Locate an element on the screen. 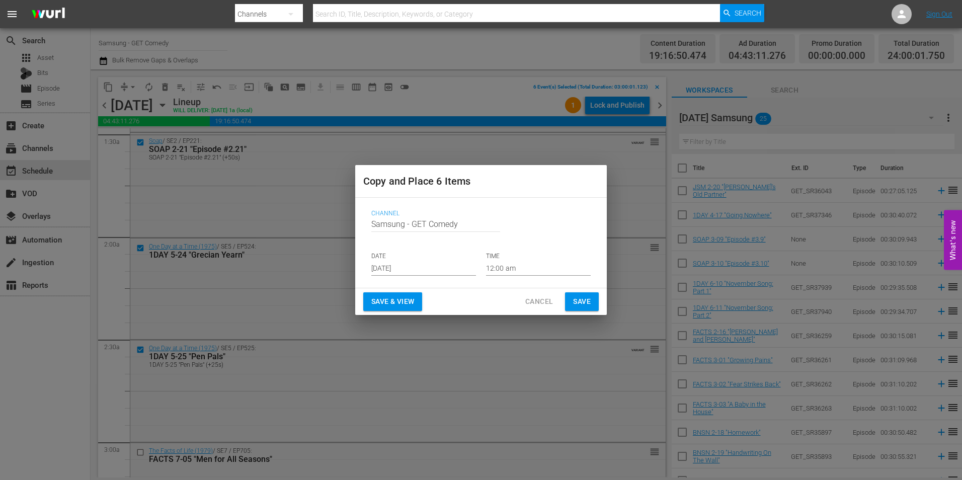 Image resolution: width=962 pixels, height=480 pixels. h2: Copy and Place 6 Items is located at coordinates (481, 181).